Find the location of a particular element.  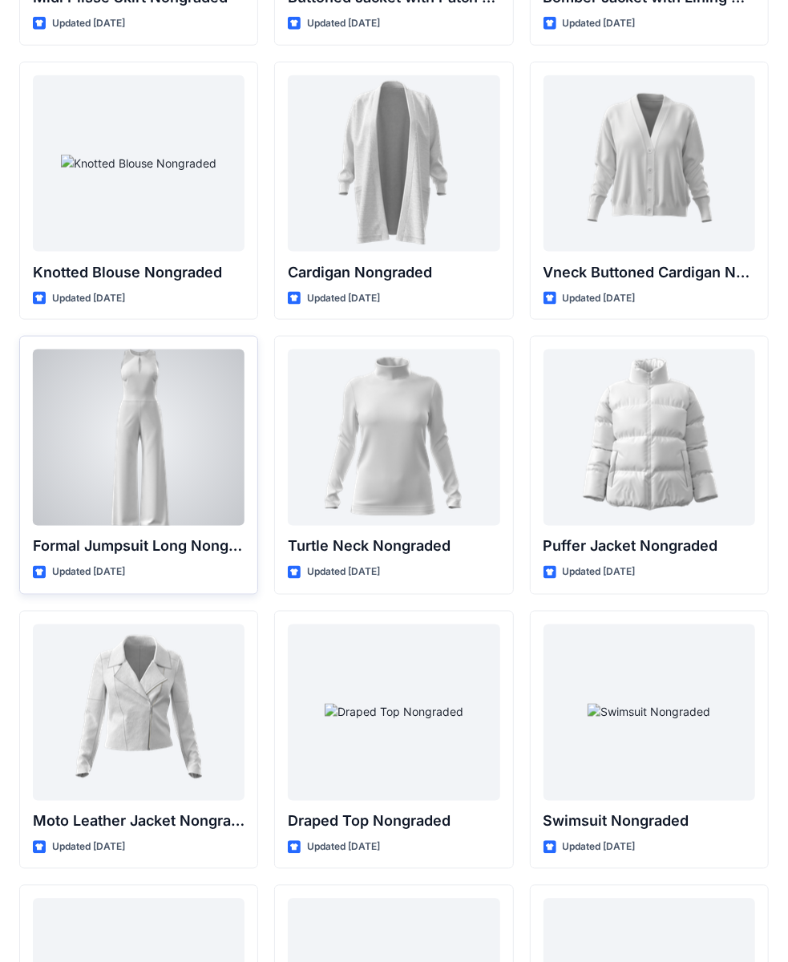

a: Knotted Blouse Nongraded is located at coordinates (139, 163).